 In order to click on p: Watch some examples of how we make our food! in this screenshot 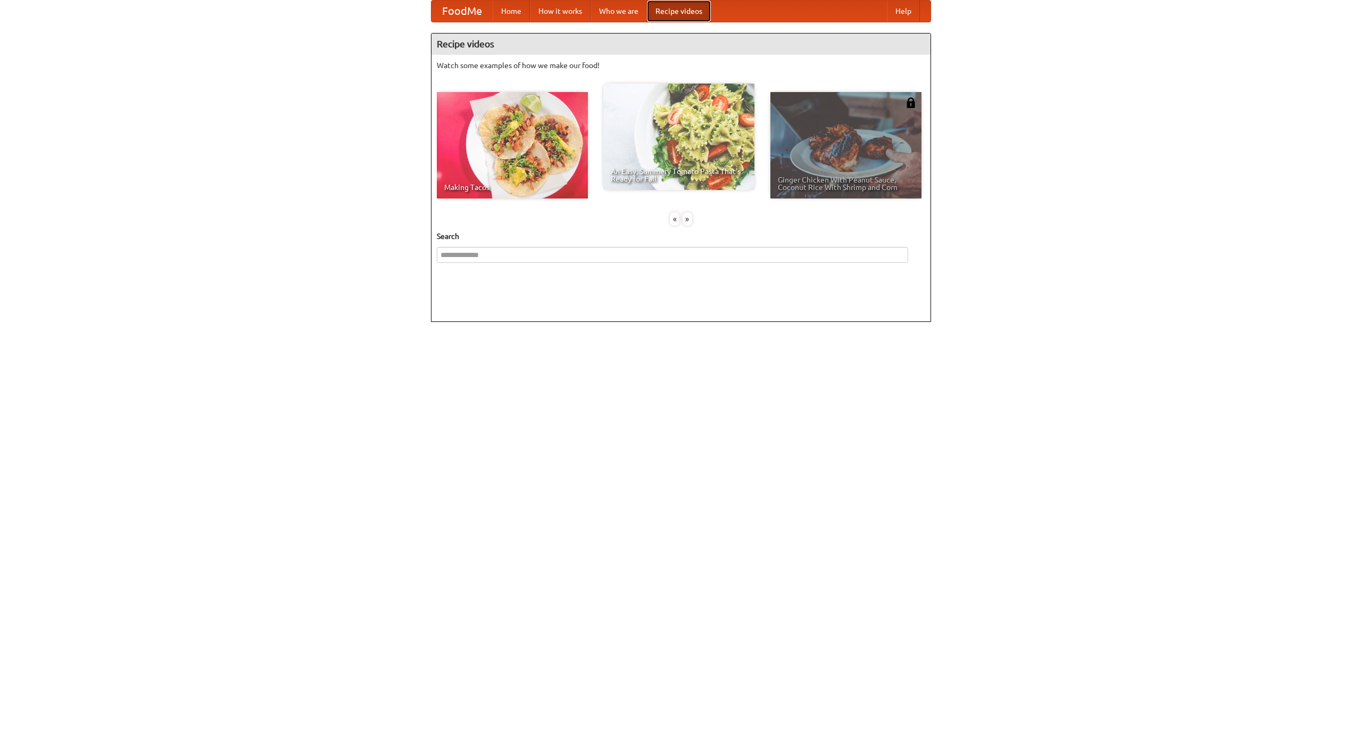, I will do `click(681, 65)`.